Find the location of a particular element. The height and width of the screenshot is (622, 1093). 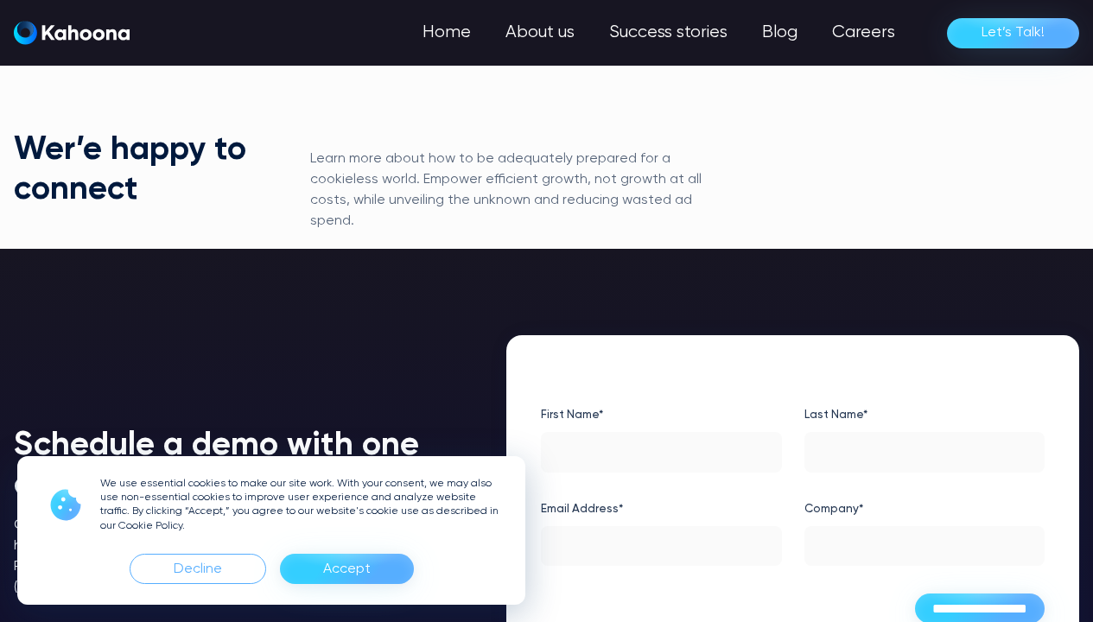

a: About us is located at coordinates (540, 33).